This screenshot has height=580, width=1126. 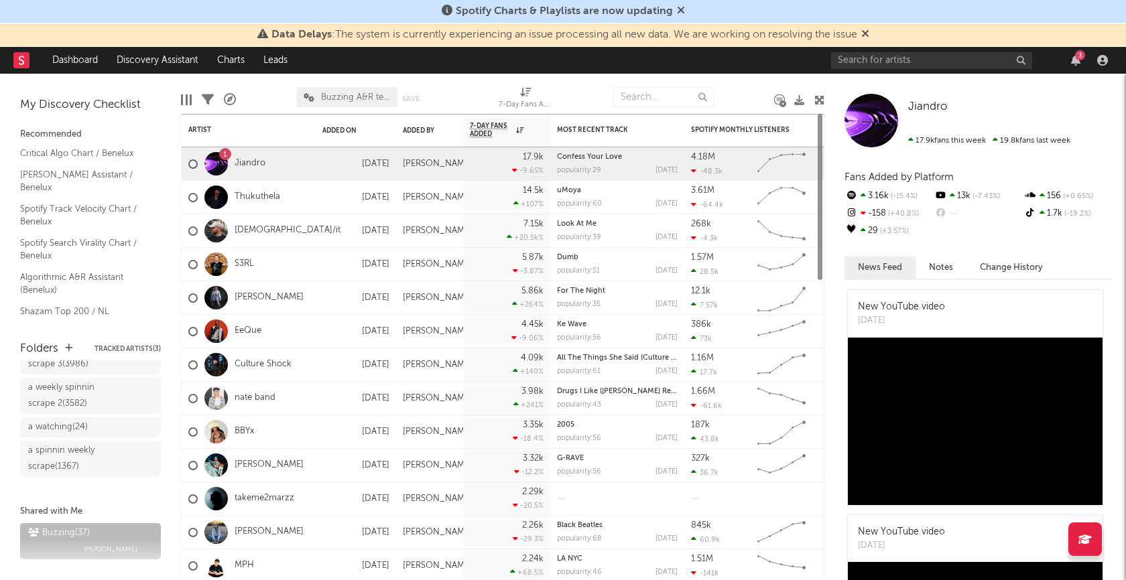 What do you see at coordinates (75, 459) in the screenshot?
I see `div: a spinnin weekly scrape ( 1367 )` at bounding box center [75, 459].